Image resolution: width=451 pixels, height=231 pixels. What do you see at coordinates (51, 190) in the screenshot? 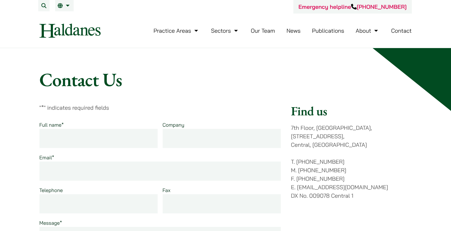
I see `label: Telephone` at bounding box center [51, 190].